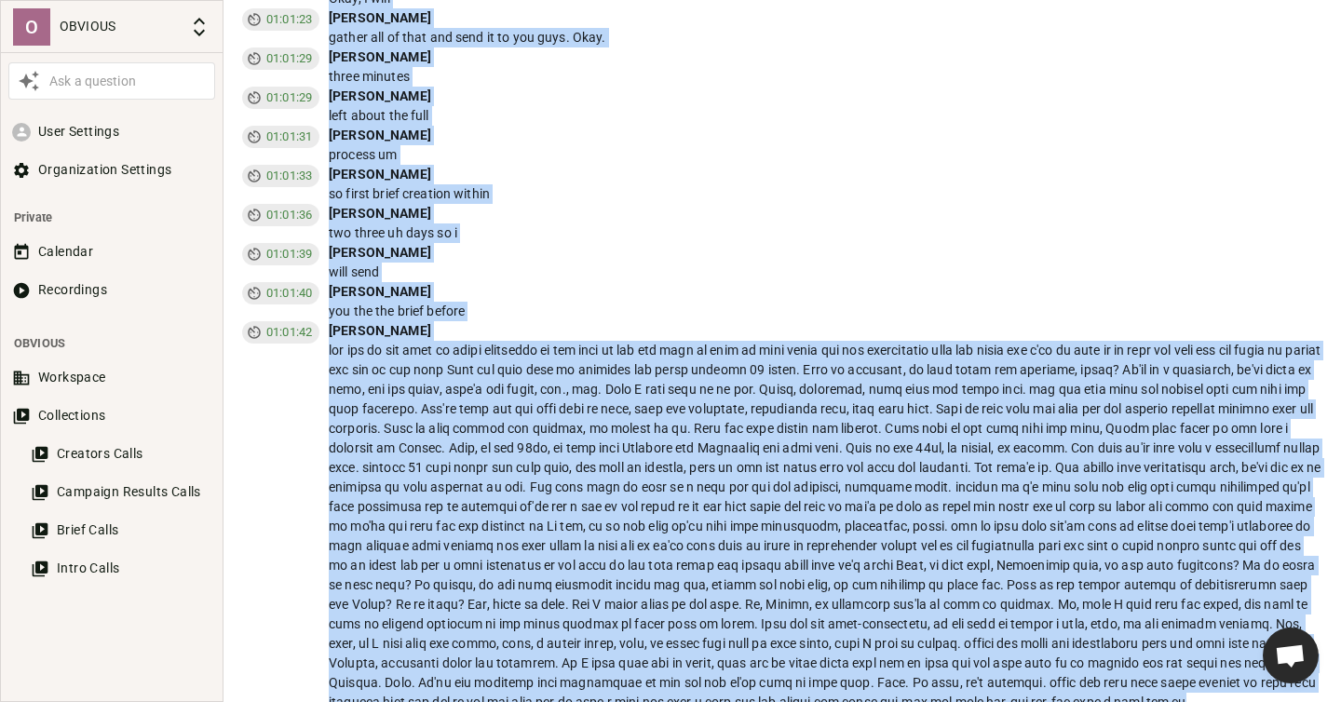 The width and height of the screenshot is (1341, 702). Describe the element at coordinates (825, 76) in the screenshot. I see `div: three minutes` at that location.